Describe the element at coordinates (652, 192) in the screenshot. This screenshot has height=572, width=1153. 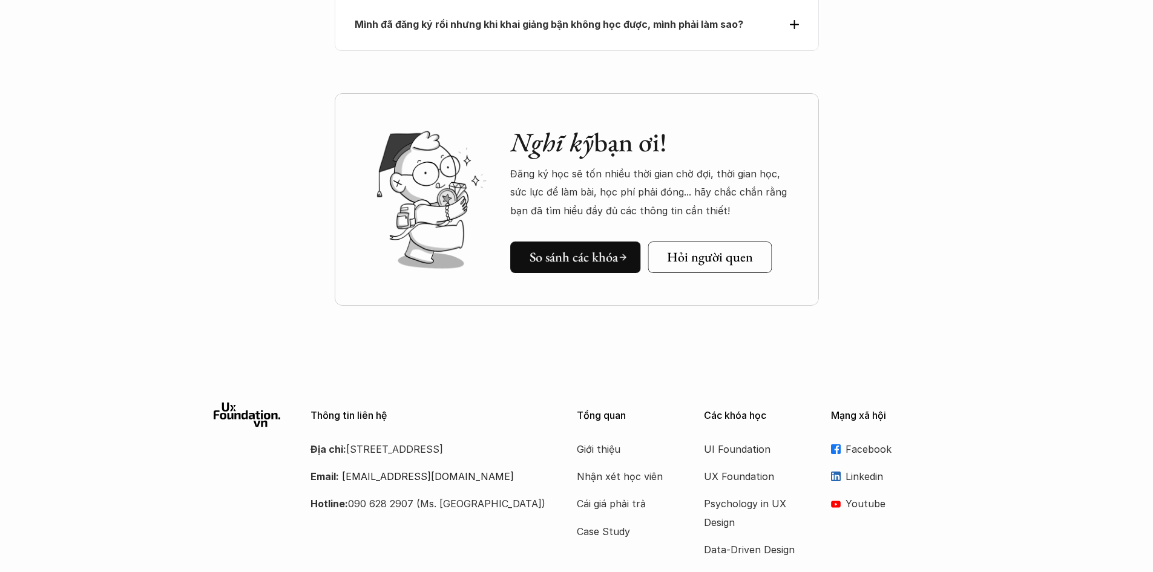
I see `p: Đăng ký học sẽ tốn nhiều thời gian chờ đợi, thời gian học, sức lực để làm bài, học phí phải đóng....` at that location.